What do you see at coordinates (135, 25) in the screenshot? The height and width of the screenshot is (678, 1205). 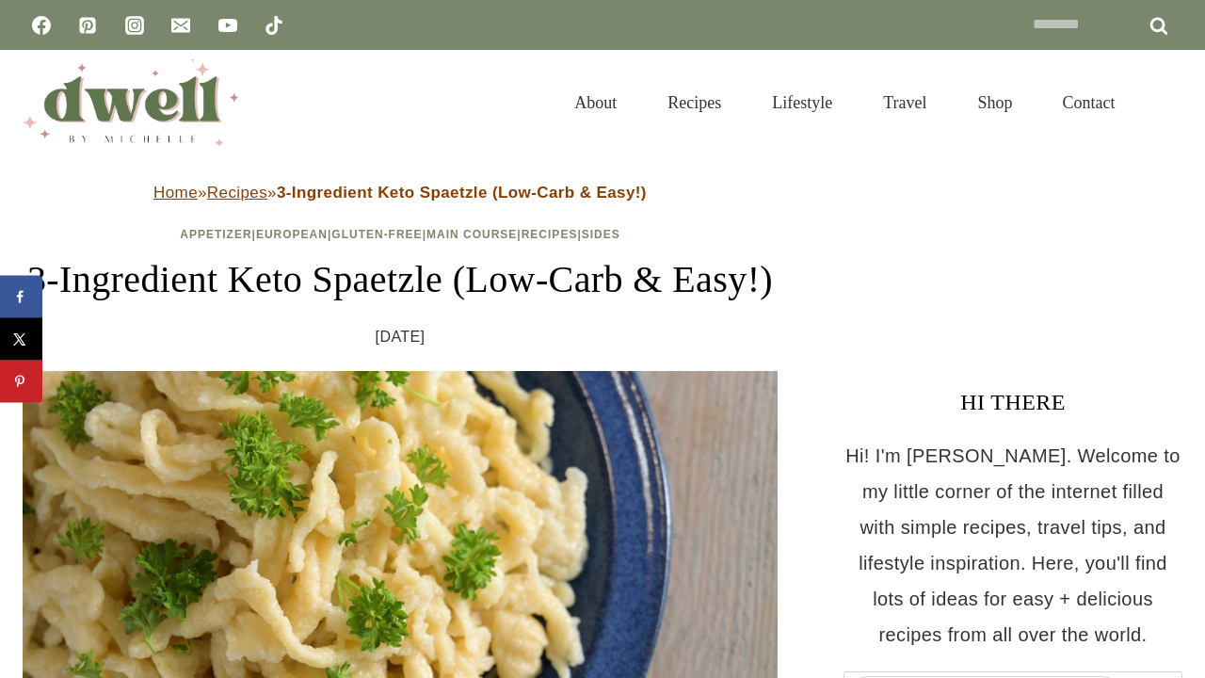 I see `a: Instagram` at bounding box center [135, 25].